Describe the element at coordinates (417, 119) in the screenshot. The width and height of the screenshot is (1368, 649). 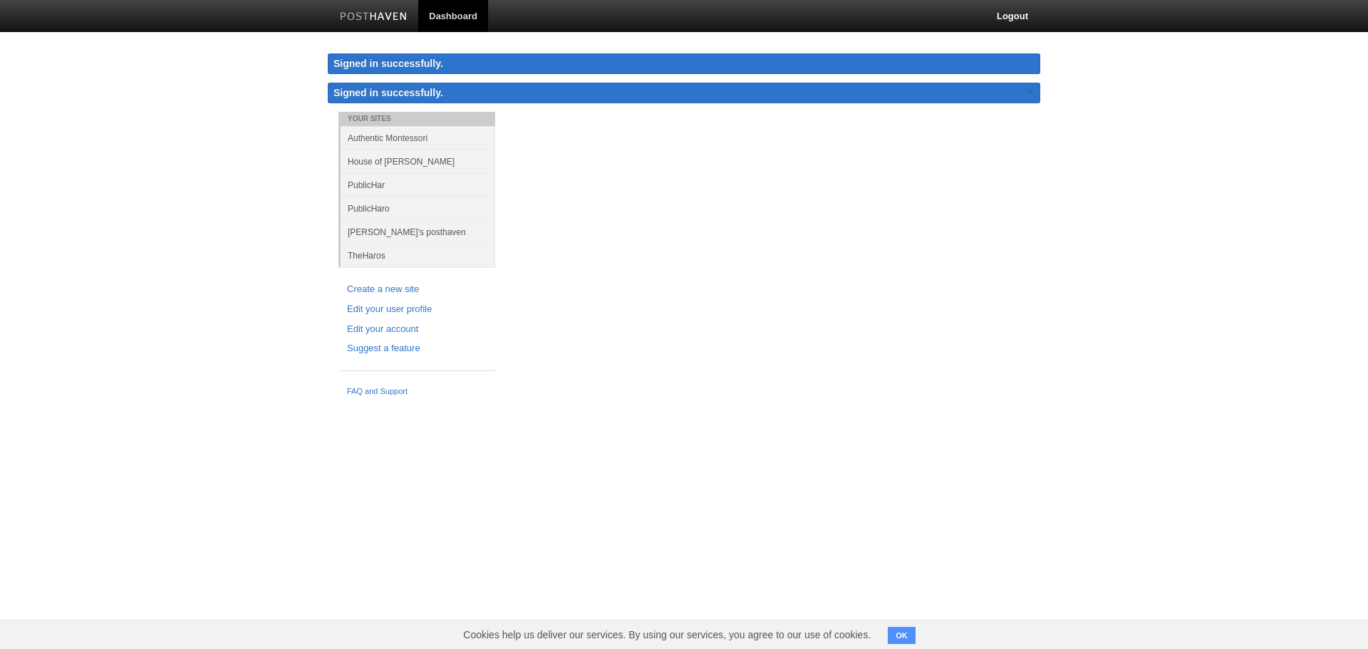
I see `li: Your Sites` at that location.